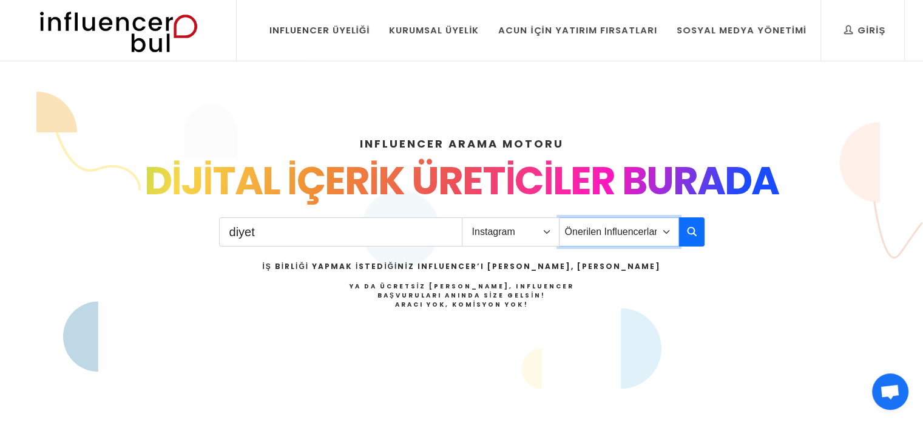 This screenshot has height=422, width=923. Describe the element at coordinates (741, 30) in the screenshot. I see `div: Sosyal Medya Yönetimi` at that location.